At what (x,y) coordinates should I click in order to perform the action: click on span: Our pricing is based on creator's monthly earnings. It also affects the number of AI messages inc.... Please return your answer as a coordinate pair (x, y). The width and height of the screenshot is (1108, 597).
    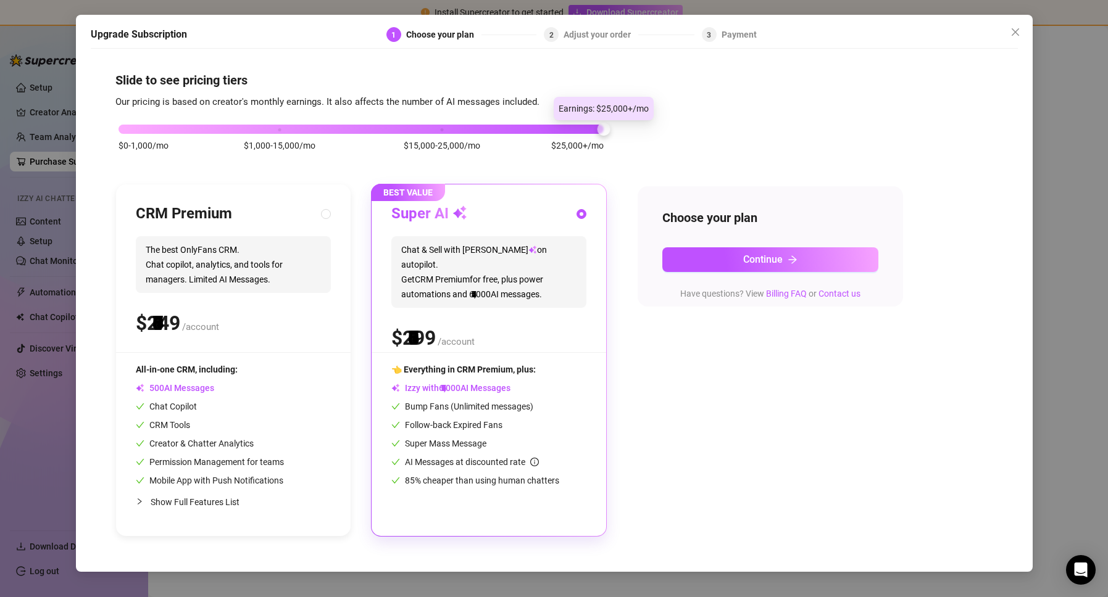
    Looking at the image, I should click on (327, 102).